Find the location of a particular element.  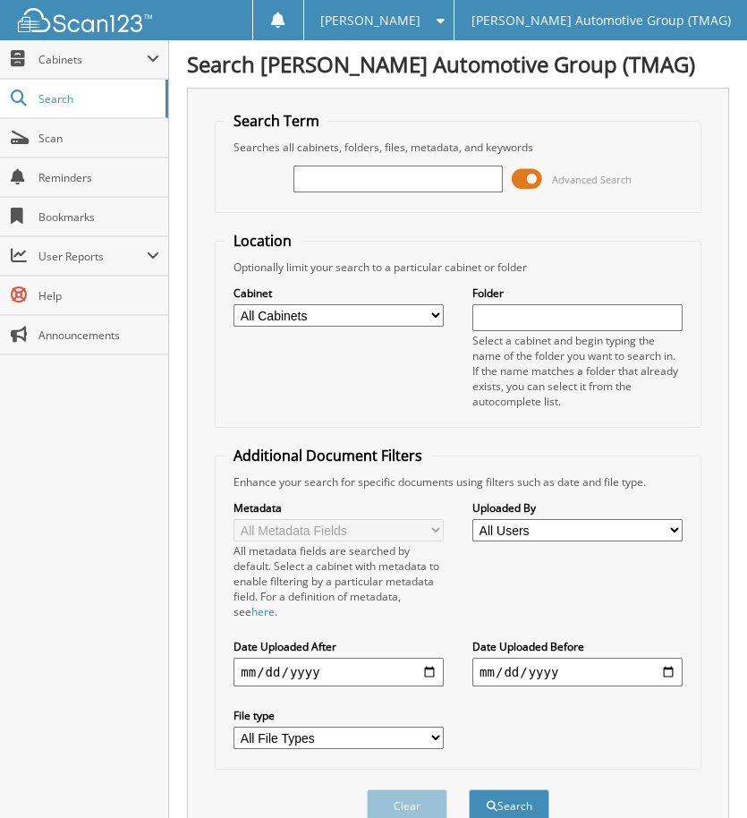

img: scan123-logo-white.svg is located at coordinates (85, 20).